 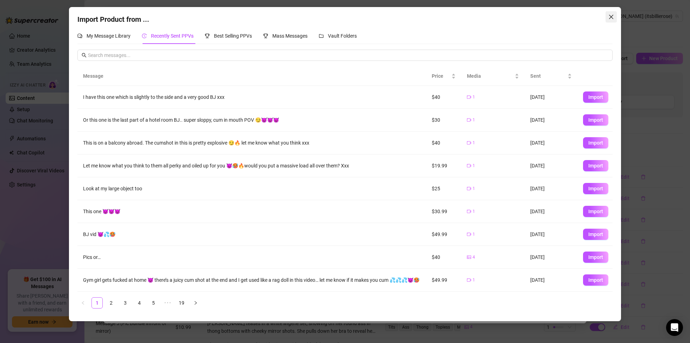 What do you see at coordinates (493, 76) in the screenshot?
I see `th: Media` at bounding box center [493, 76].